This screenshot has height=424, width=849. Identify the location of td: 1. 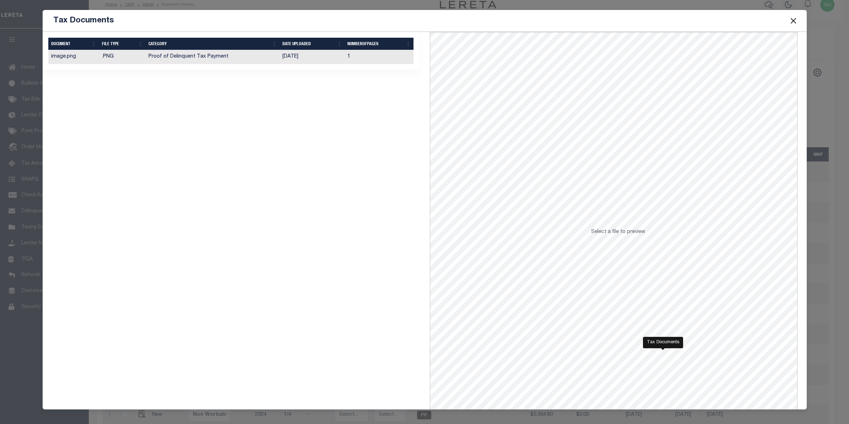
(379, 57).